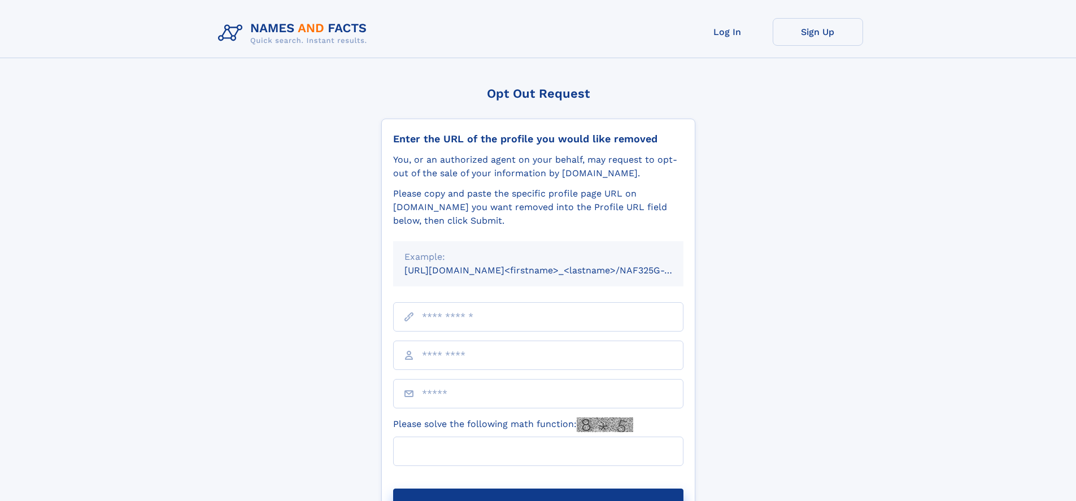  I want to click on div: Example:, so click(538, 257).